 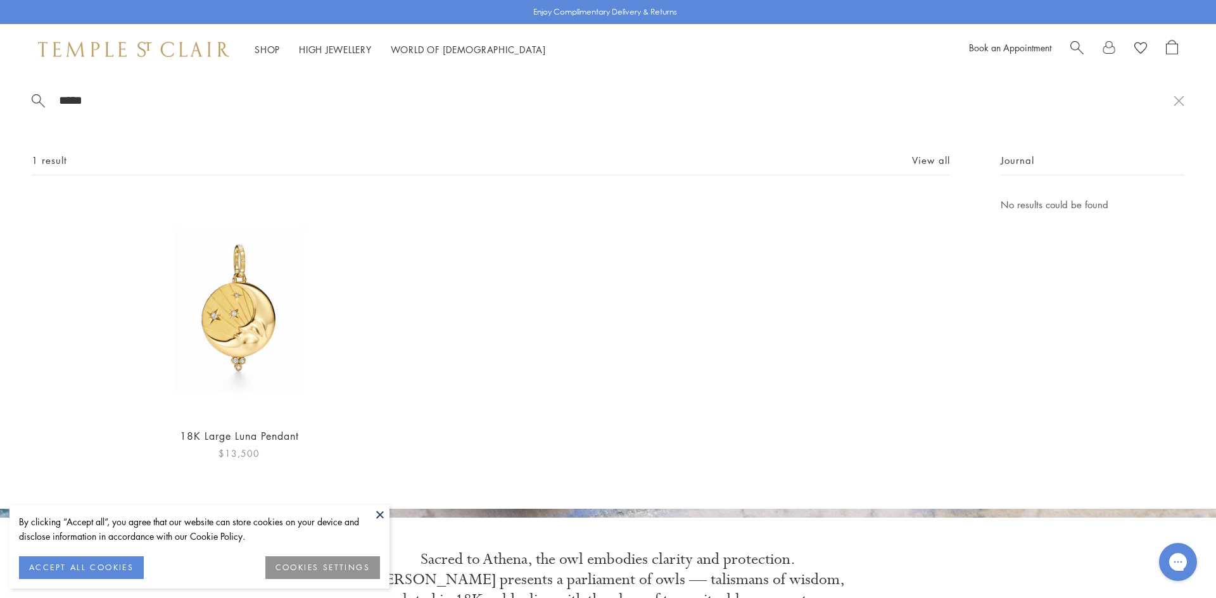 What do you see at coordinates (267, 49) in the screenshot?
I see `a: ShopShop` at bounding box center [267, 49].